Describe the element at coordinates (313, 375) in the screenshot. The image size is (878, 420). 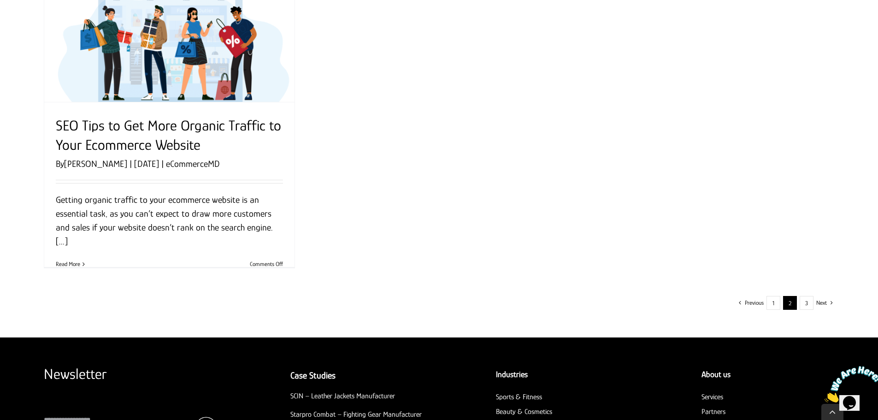
I see `a: Case Studies` at that location.